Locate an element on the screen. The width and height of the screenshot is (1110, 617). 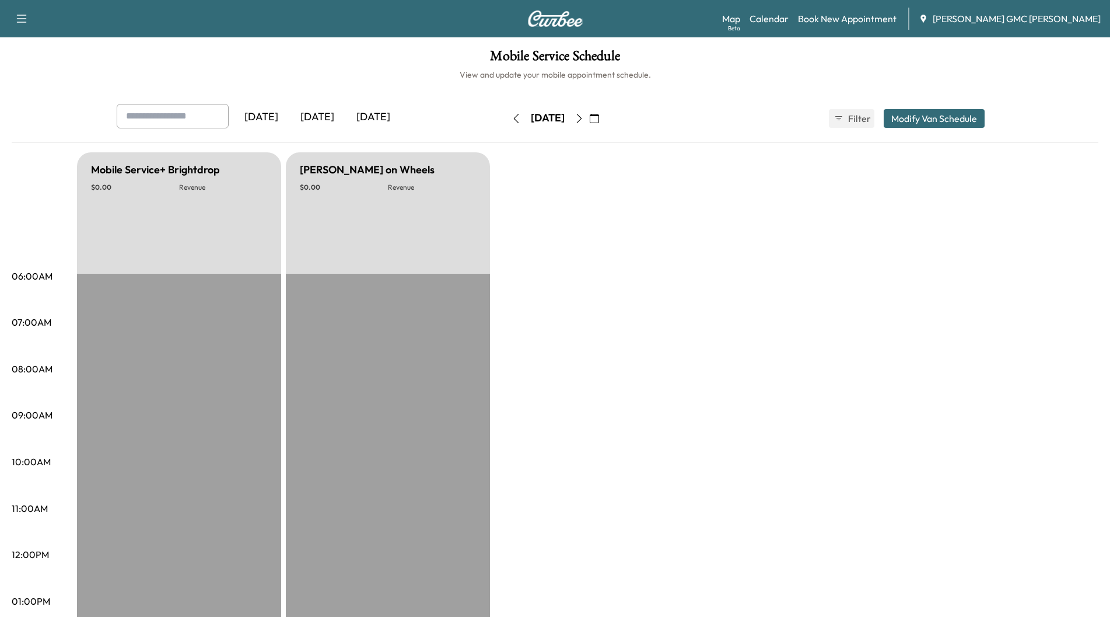
a: Book New Appointment is located at coordinates (847, 19).